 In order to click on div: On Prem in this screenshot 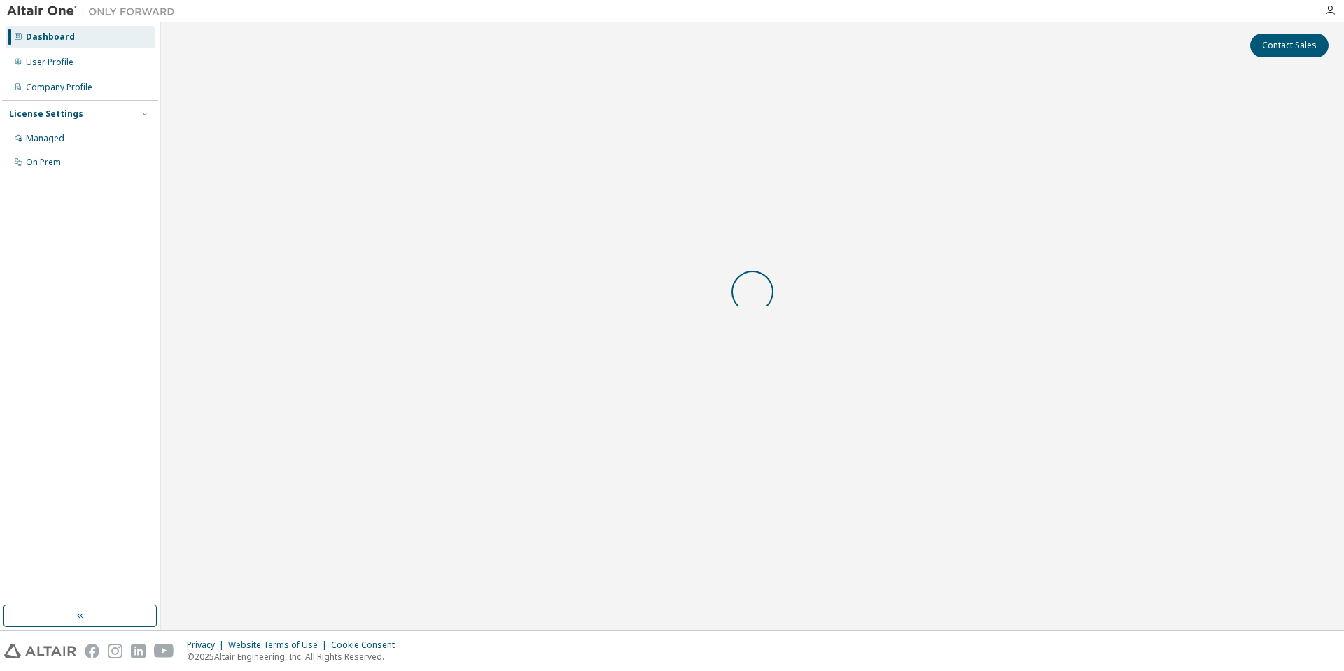, I will do `click(43, 162)`.